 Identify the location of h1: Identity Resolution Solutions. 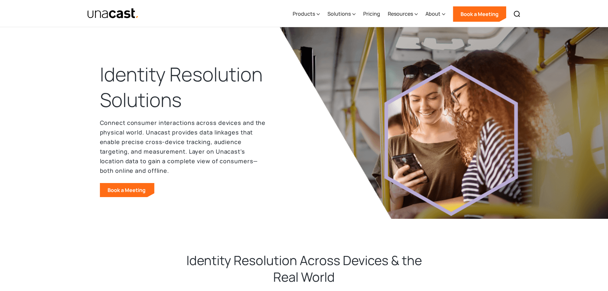
(192, 87).